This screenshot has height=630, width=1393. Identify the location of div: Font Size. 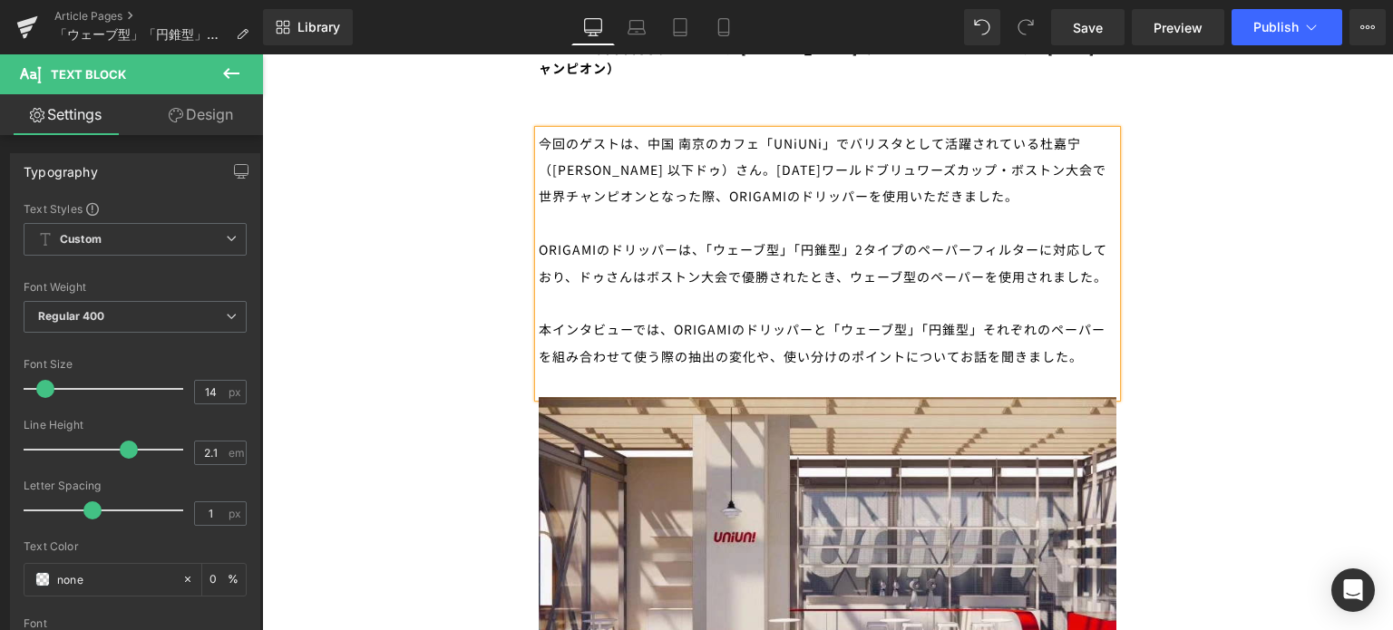
(135, 365).